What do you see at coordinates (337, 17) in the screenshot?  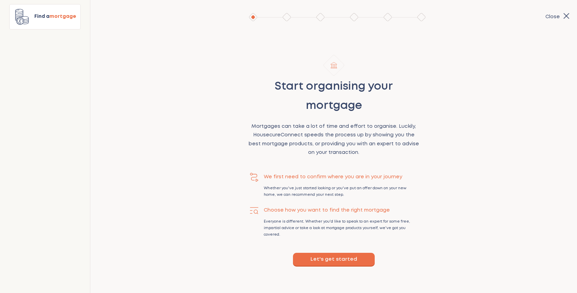 I see `div: breadcrumbs` at bounding box center [337, 17].